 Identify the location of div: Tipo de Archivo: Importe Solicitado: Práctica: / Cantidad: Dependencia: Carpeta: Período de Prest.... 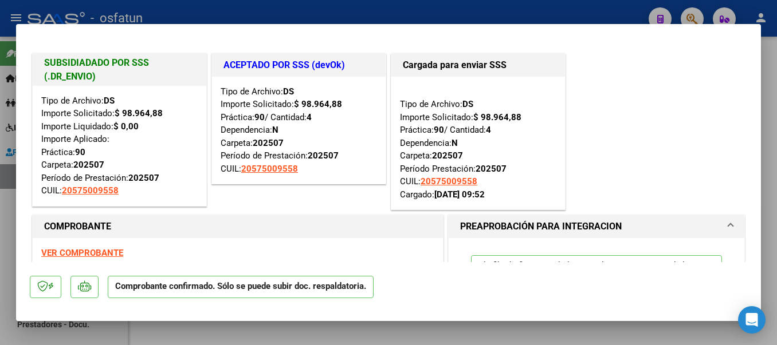
(299, 131).